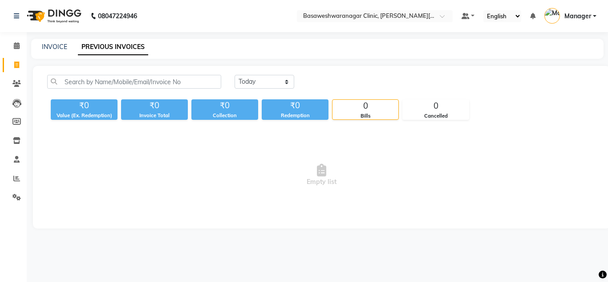  I want to click on a: INVOICE, so click(54, 47).